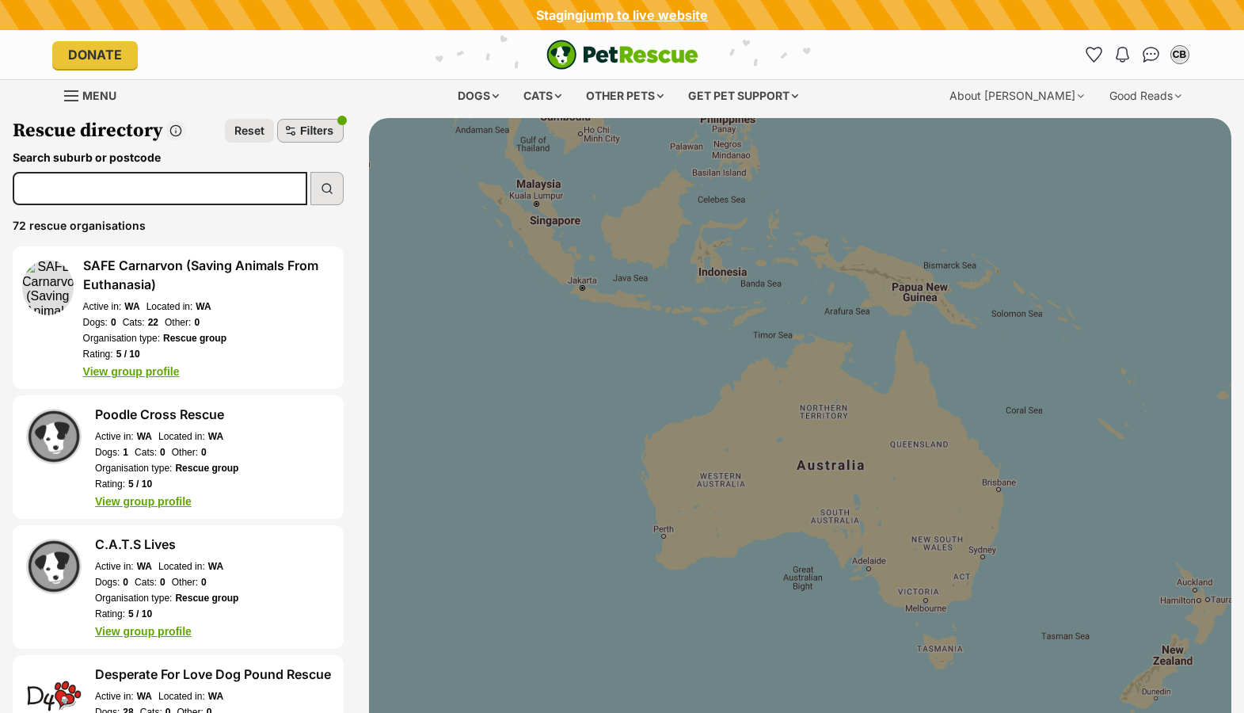 The width and height of the screenshot is (1244, 713). Describe the element at coordinates (96, 94) in the screenshot. I see `a: Menu` at that location.